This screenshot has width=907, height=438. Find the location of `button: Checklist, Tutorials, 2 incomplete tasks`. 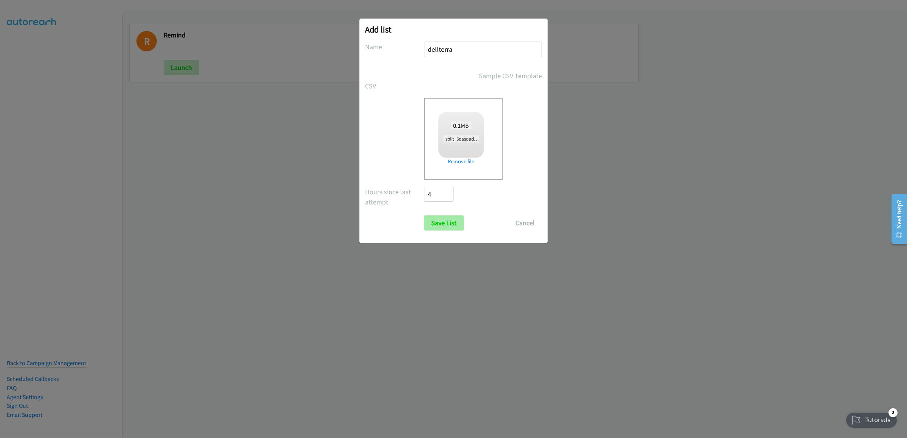

button: Checklist, Tutorials, 2 incomplete tasks is located at coordinates (30, 15).